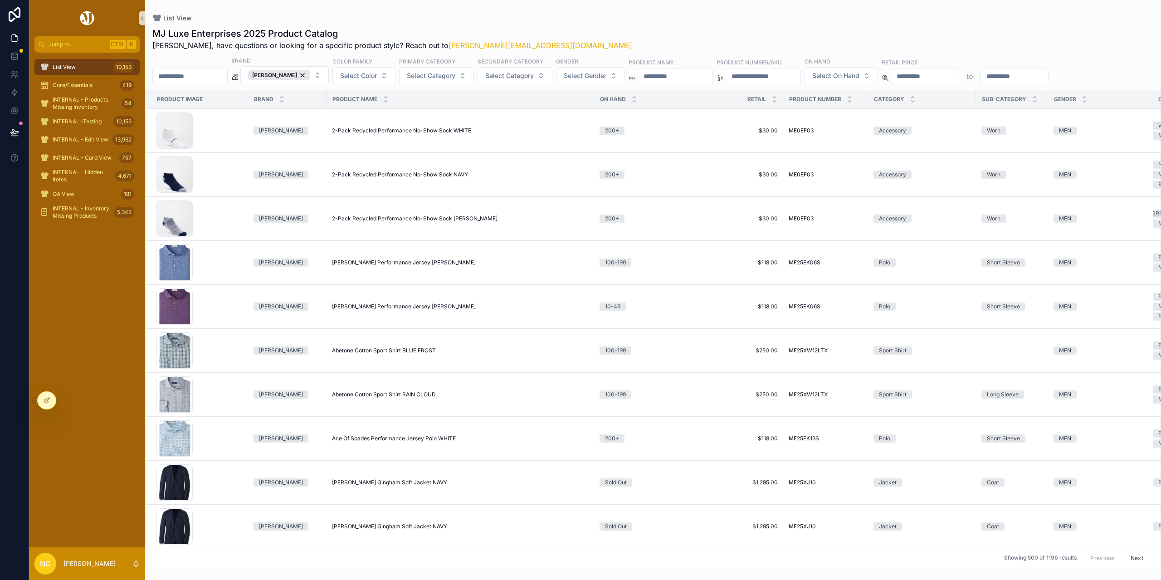 This screenshot has height=580, width=1161. What do you see at coordinates (87, 18) in the screenshot?
I see `img: App logo` at bounding box center [87, 18].